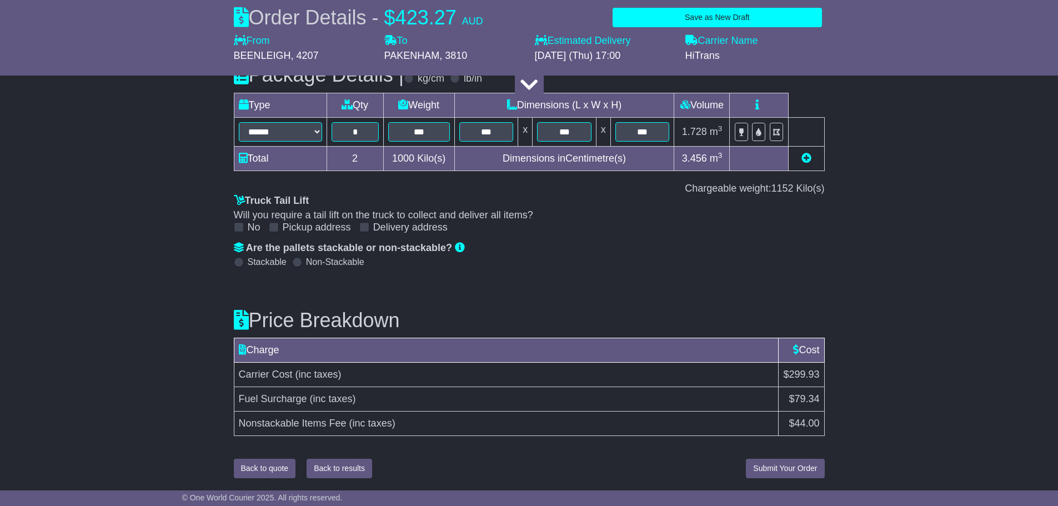 The height and width of the screenshot is (506, 1058). I want to click on span: AUD, so click(473, 21).